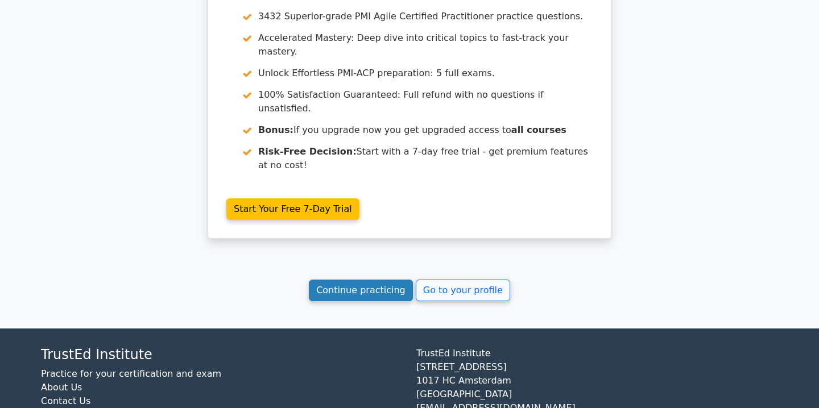 This screenshot has height=408, width=819. What do you see at coordinates (61, 387) in the screenshot?
I see `a: About Us` at bounding box center [61, 387].